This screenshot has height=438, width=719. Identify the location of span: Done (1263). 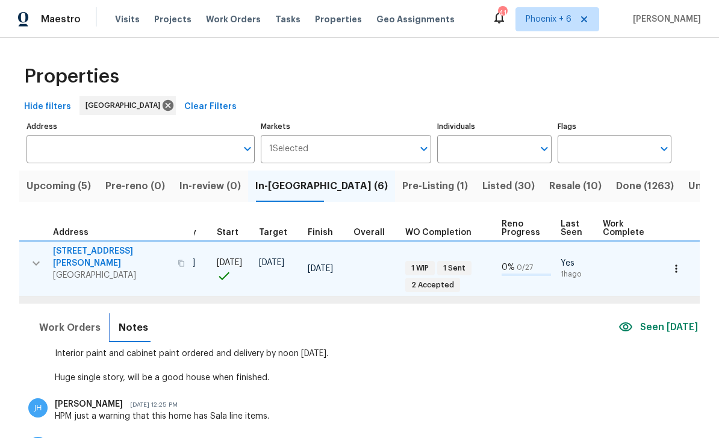
(645, 186).